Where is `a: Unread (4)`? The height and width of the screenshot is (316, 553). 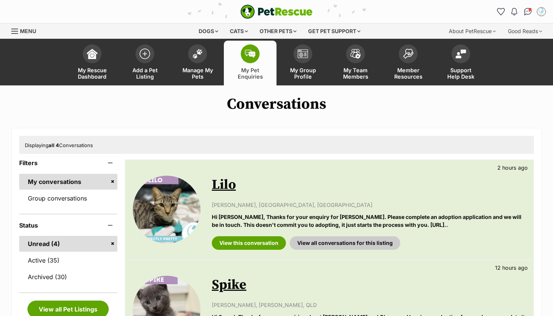
a: Unread (4) is located at coordinates (68, 244).